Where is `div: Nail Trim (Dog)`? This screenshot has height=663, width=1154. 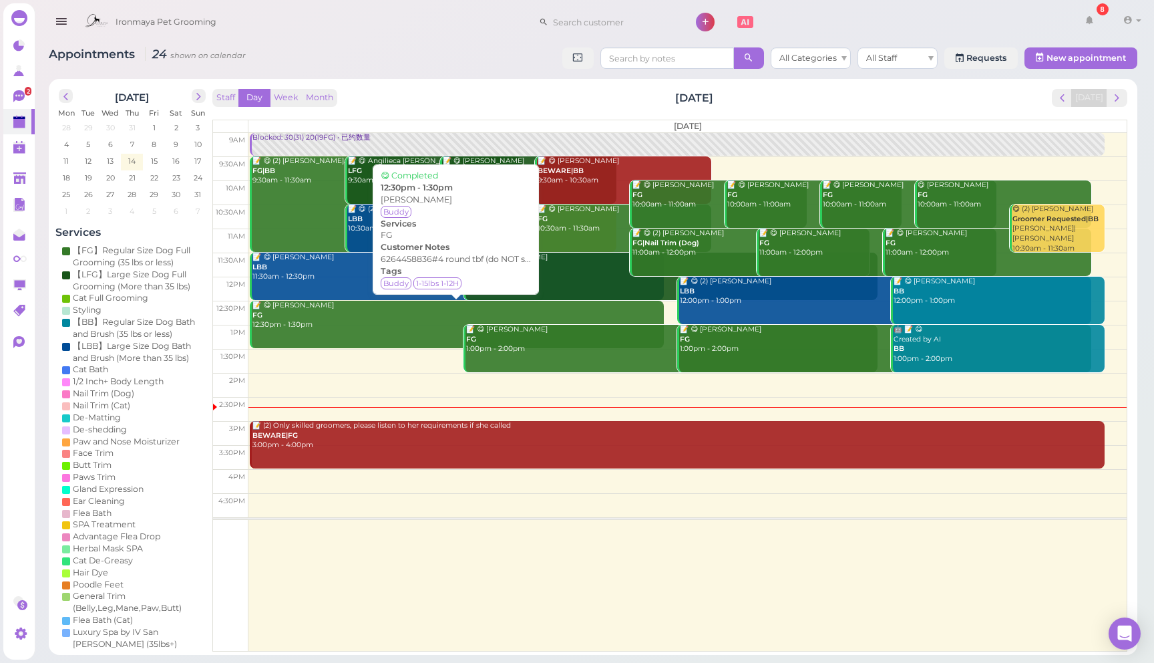
div: Nail Trim (Dog) is located at coordinates (104, 393).